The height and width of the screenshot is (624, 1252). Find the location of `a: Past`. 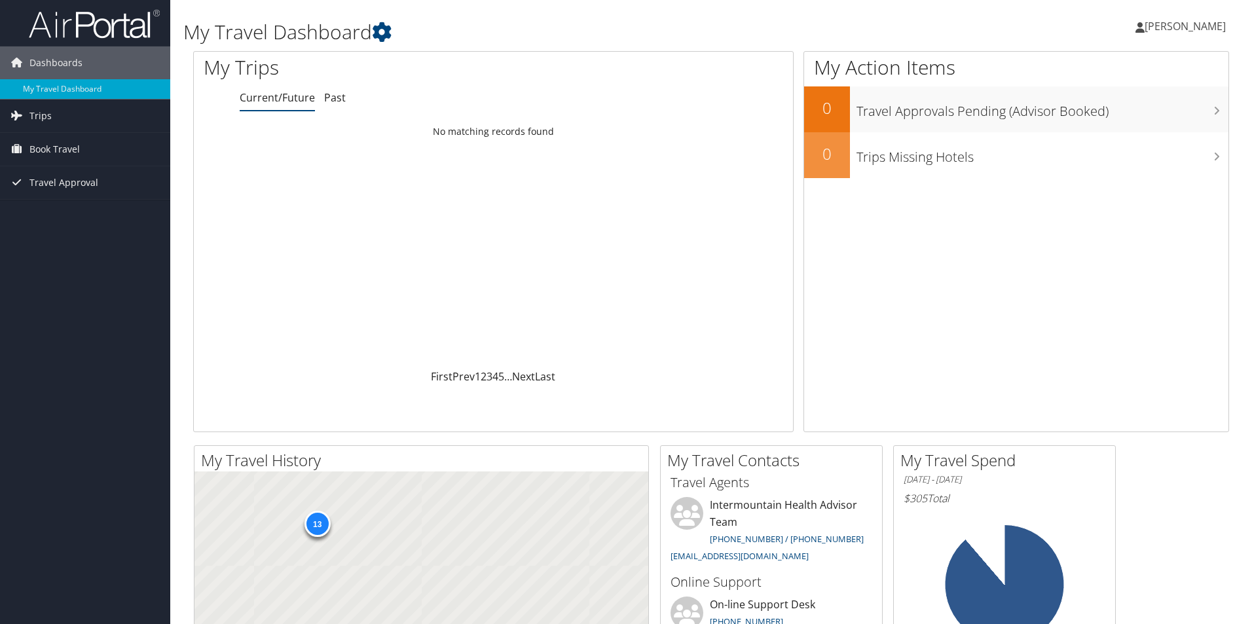

a: Past is located at coordinates (335, 98).